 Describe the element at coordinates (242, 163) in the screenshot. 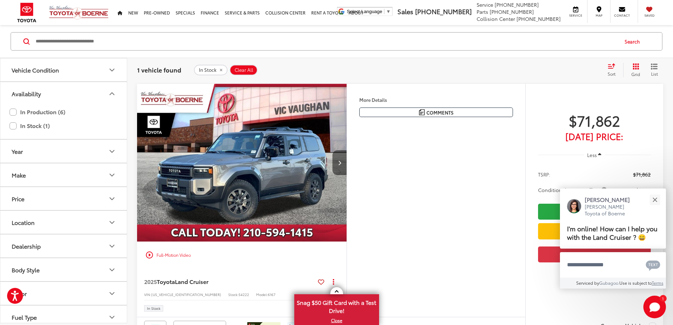

I see `a: 2025 Toyota Land Cruiser FT4WD2025 Toyota Land Cruiser FT4WD2025 Toyota Land Cruiser FT4WD2025 To...` at that location.